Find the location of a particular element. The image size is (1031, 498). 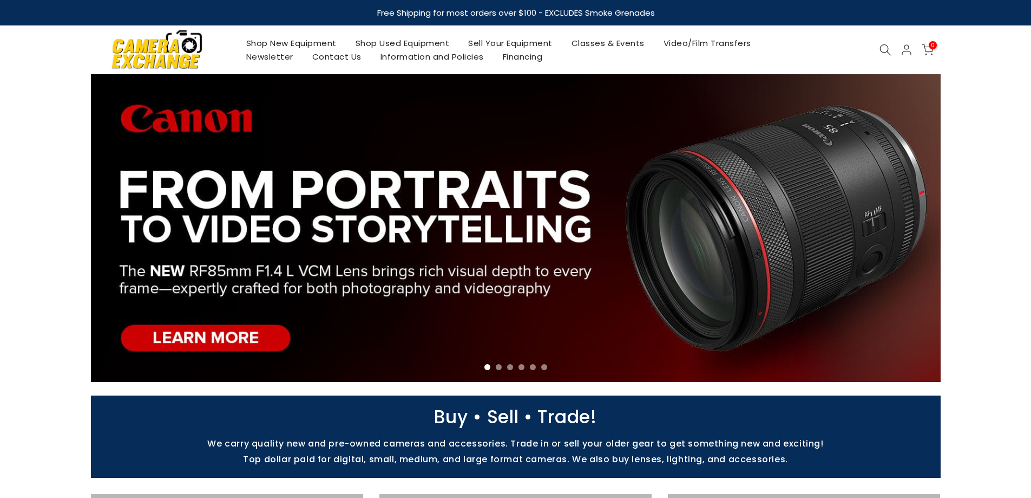

a: Contact Us is located at coordinates (337, 56).